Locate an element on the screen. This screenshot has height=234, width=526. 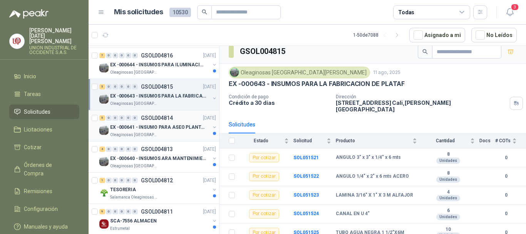
button: No Leídos is located at coordinates (494, 35).